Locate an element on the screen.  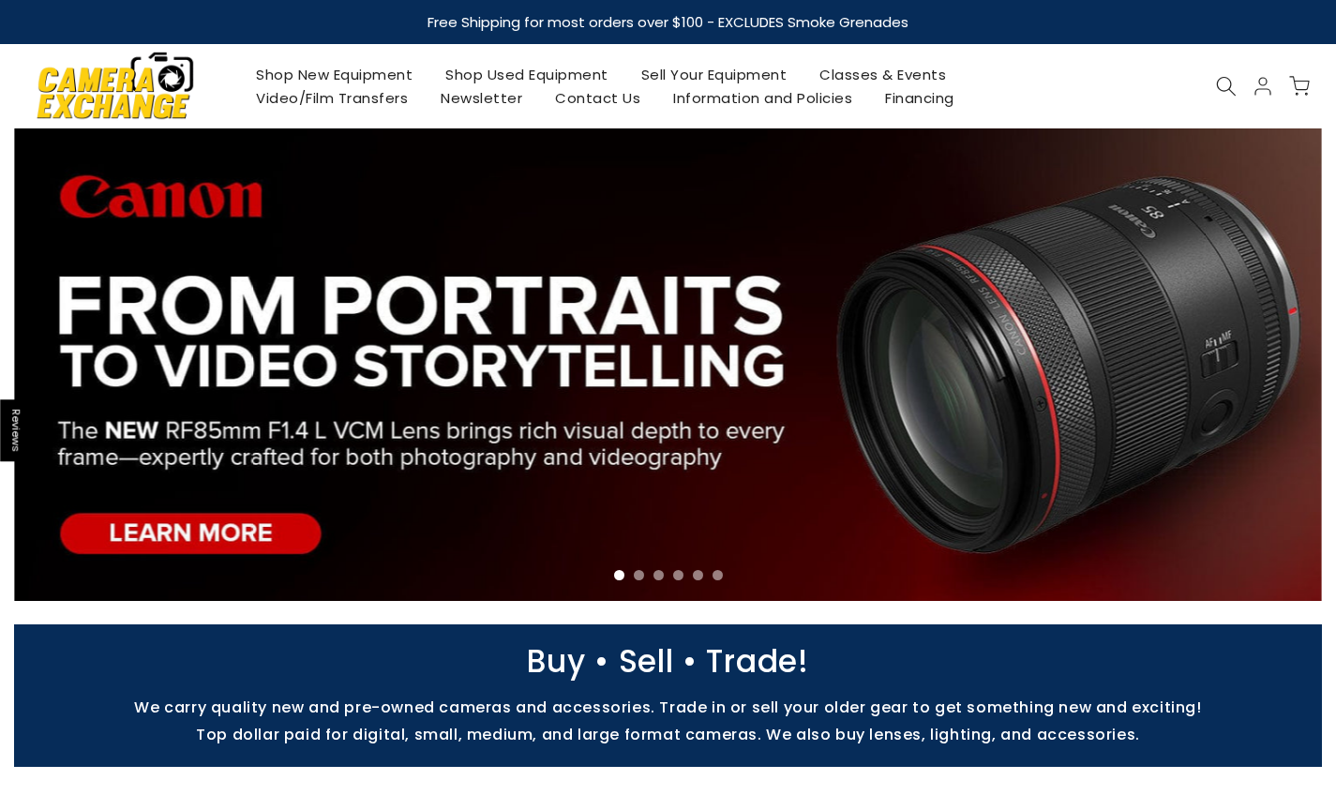
li: Page dot 2 is located at coordinates (639, 575).